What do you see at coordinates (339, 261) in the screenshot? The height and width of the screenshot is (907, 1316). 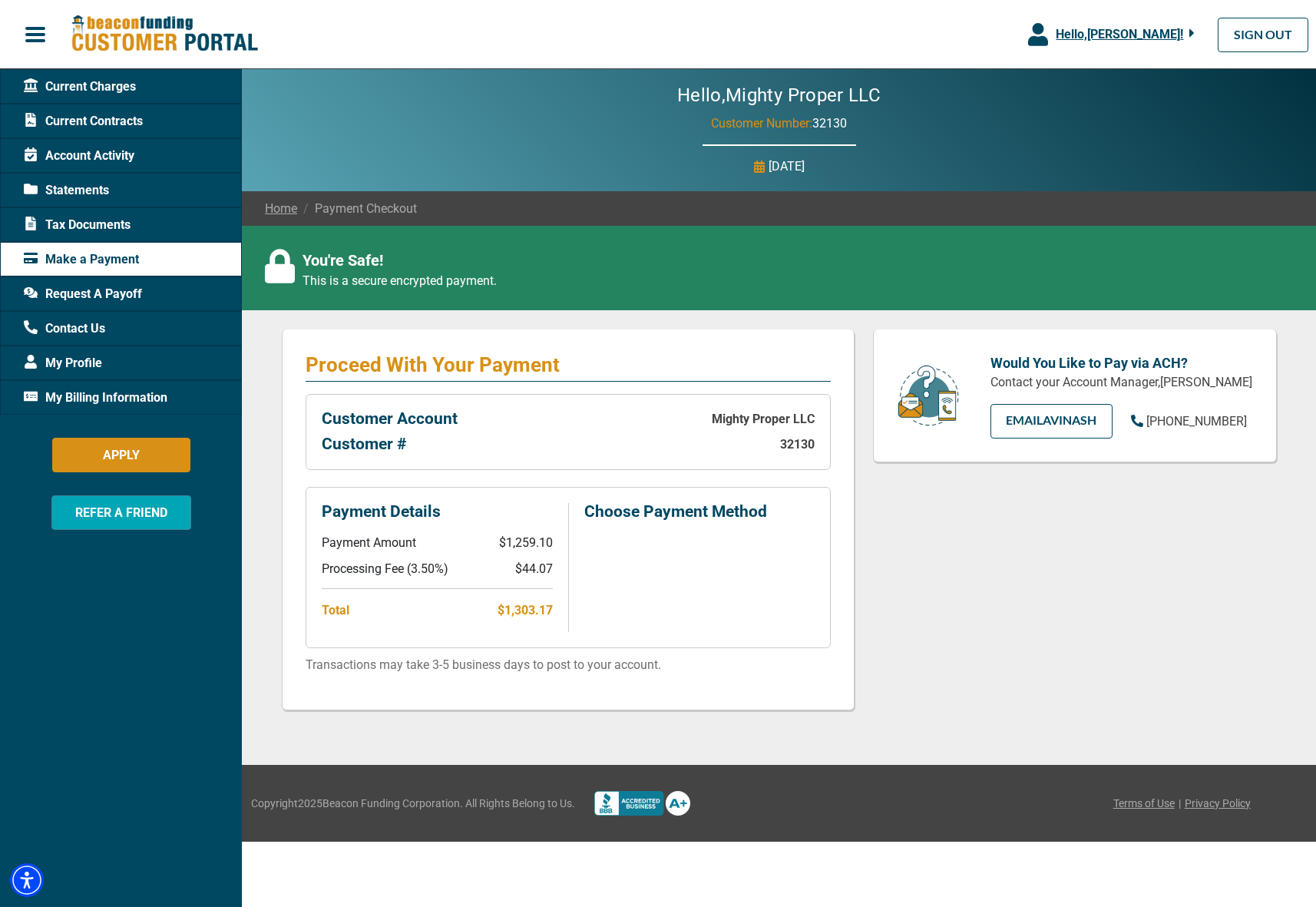 I see `span: You're Safe!` at bounding box center [339, 261].